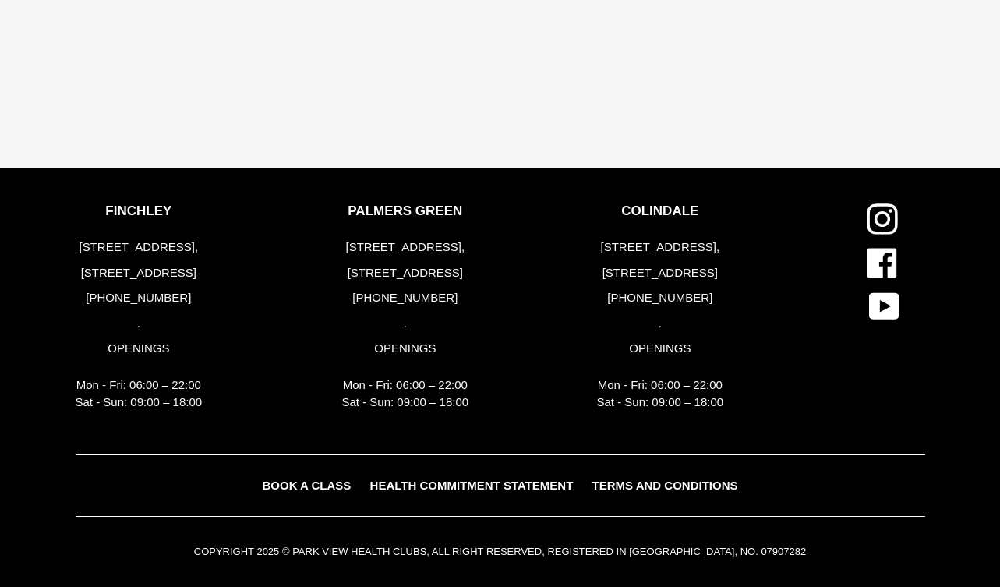 The height and width of the screenshot is (587, 1000). I want to click on p: FINCHLEY, so click(139, 211).